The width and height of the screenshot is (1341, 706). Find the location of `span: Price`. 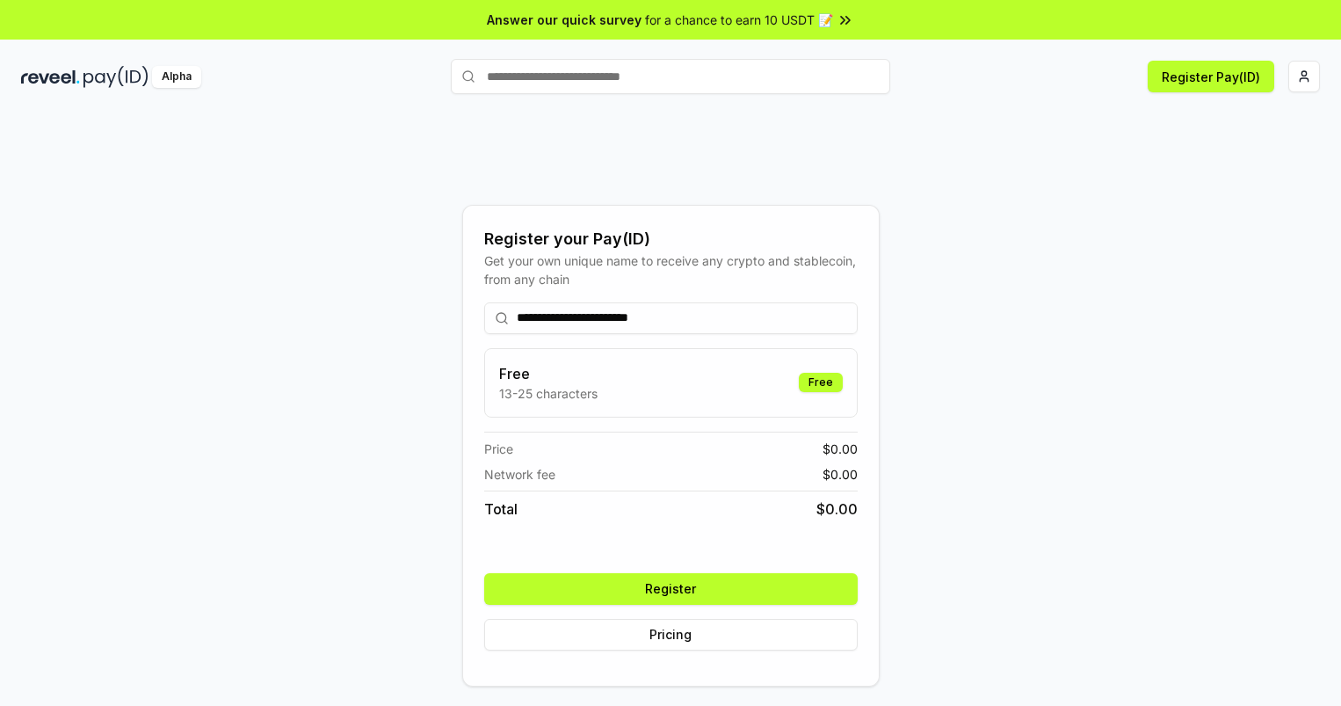

span: Price is located at coordinates (498, 448).